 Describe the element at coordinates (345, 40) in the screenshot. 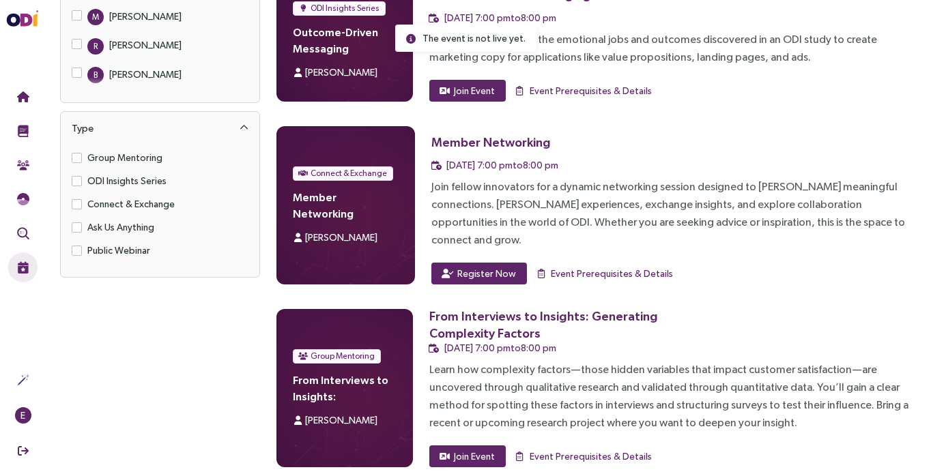

I see `h4: Outcome-Driven Messaging` at that location.